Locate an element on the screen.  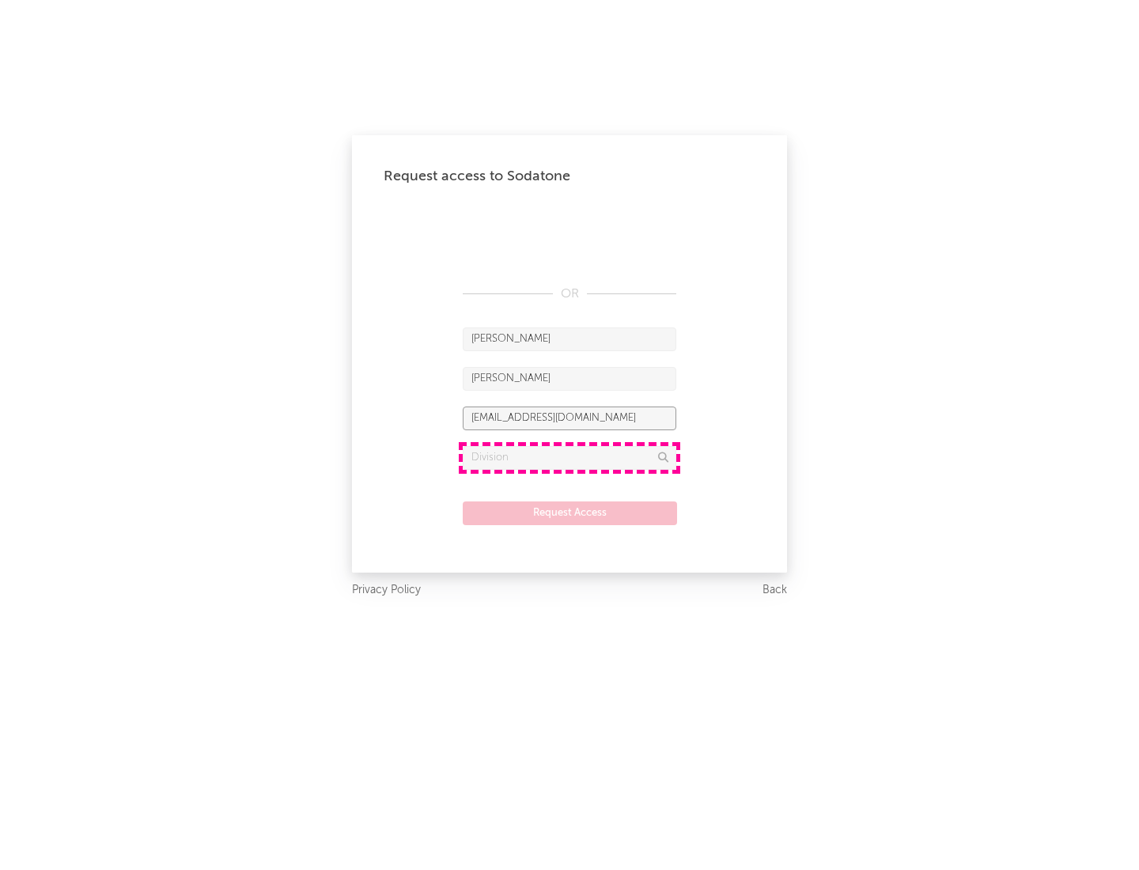
div: Request access to Sodatone is located at coordinates (569, 176).